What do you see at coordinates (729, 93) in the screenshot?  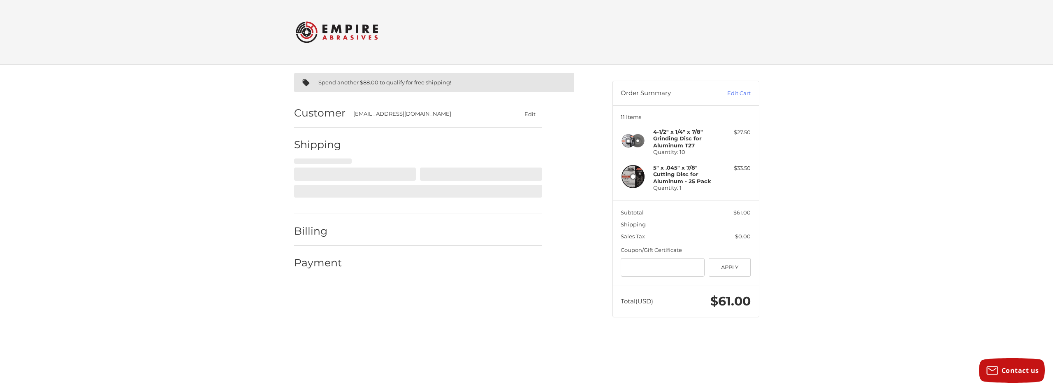 I see `a: Edit Cart` at bounding box center [729, 93].